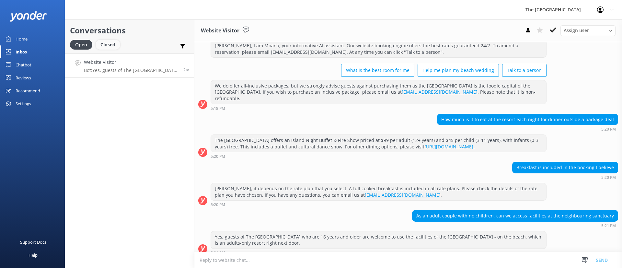 Image resolution: width=622 pixels, height=268 pixels. I want to click on div: Support Docs, so click(33, 242).